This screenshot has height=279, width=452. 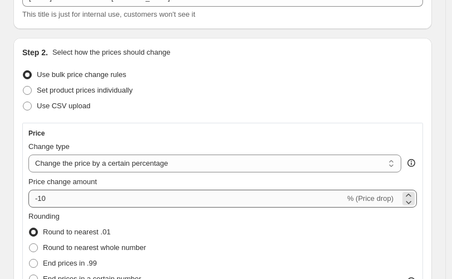 I want to click on span: Change type, so click(x=49, y=146).